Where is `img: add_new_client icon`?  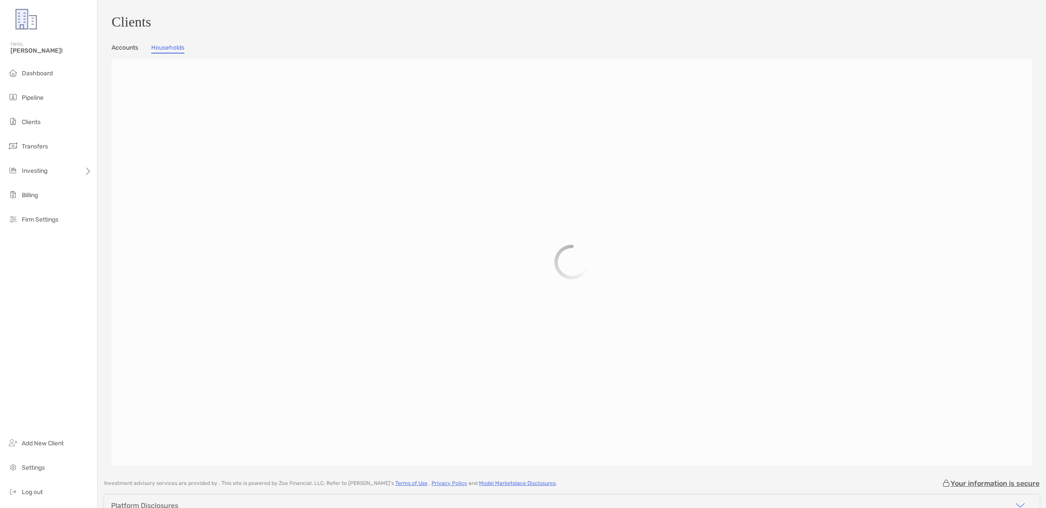
img: add_new_client icon is located at coordinates (13, 443).